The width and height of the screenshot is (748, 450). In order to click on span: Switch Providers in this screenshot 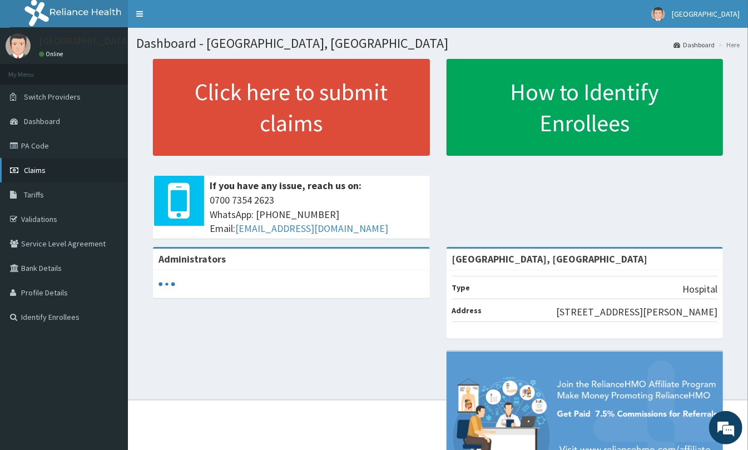, I will do `click(52, 97)`.